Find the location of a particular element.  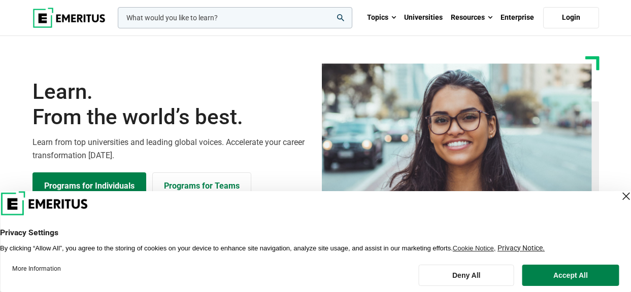

a: Explore for Business is located at coordinates (202, 186).